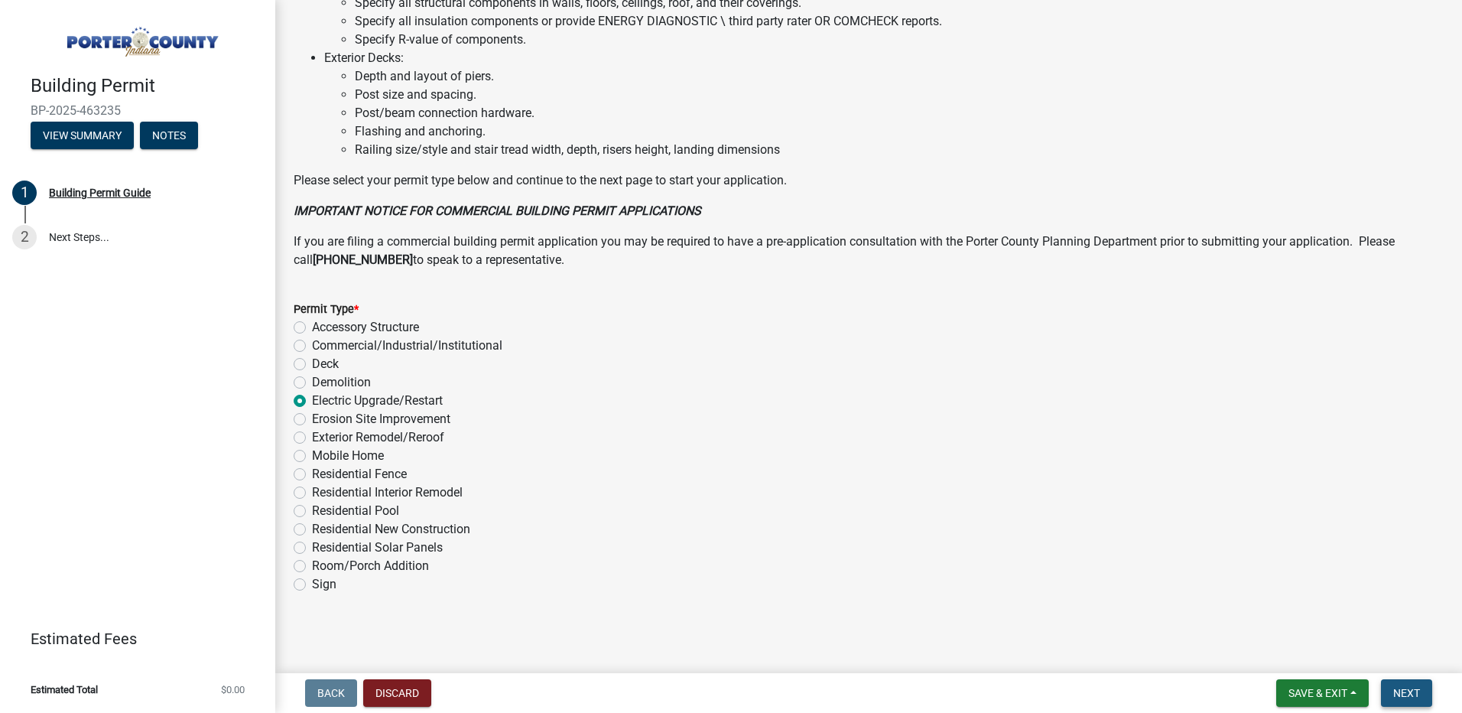 This screenshot has height=713, width=1462. I want to click on label: Room/Porch Addition, so click(370, 566).